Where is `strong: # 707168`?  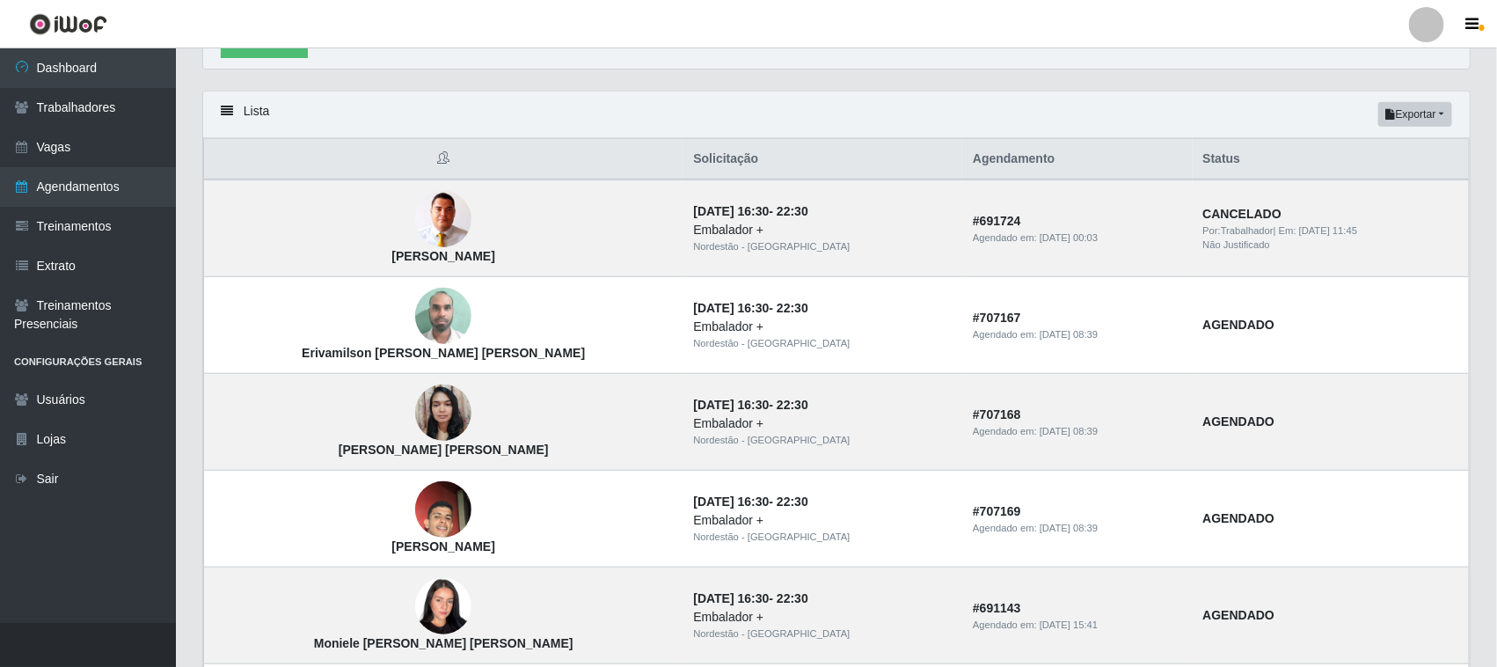 strong: # 707168 is located at coordinates (997, 414).